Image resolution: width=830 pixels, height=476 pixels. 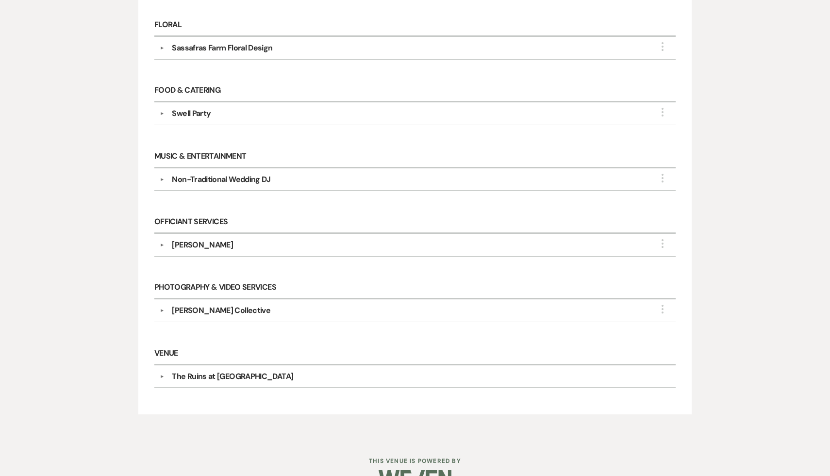 What do you see at coordinates (415, 354) in the screenshot?
I see `h6: Venue` at bounding box center [415, 354].